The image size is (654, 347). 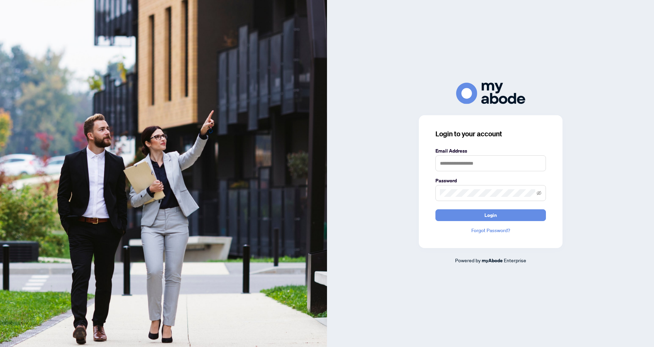 What do you see at coordinates (491, 151) in the screenshot?
I see `label: Email Address` at bounding box center [491, 151].